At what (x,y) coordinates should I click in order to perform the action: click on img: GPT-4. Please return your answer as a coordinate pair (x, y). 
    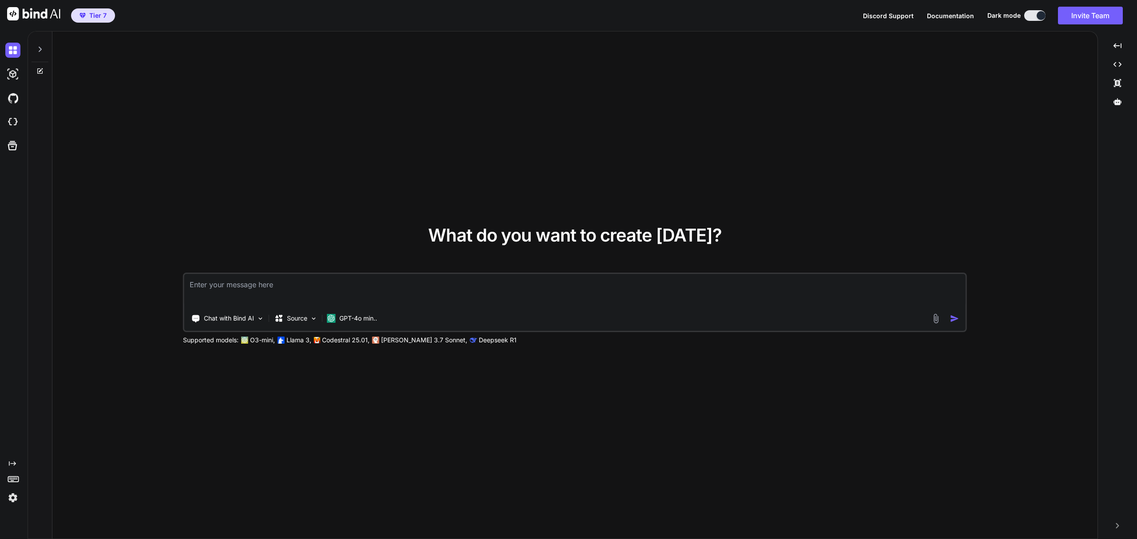
    Looking at the image, I should click on (245, 340).